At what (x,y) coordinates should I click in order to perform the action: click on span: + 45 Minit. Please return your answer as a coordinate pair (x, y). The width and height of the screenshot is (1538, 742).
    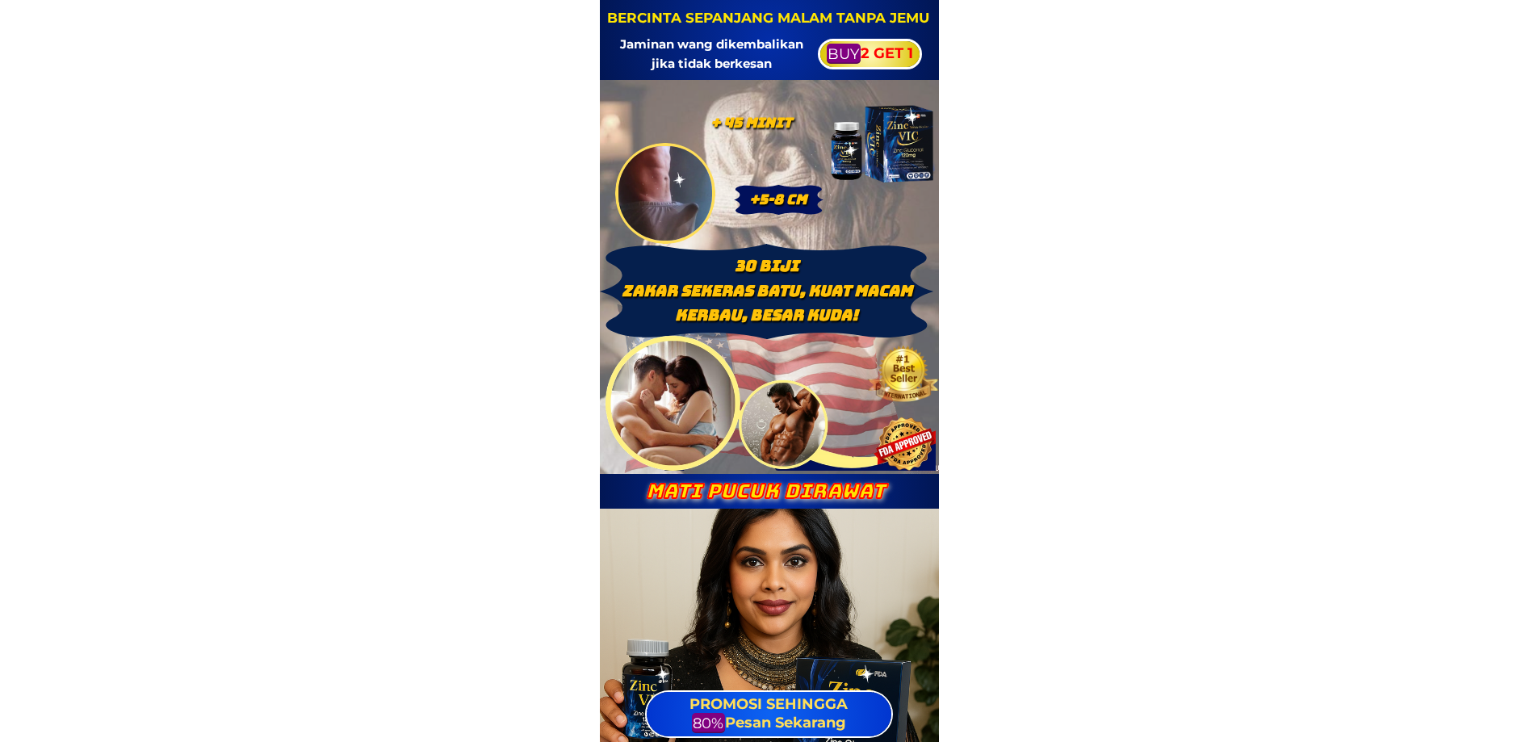
    Looking at the image, I should click on (751, 123).